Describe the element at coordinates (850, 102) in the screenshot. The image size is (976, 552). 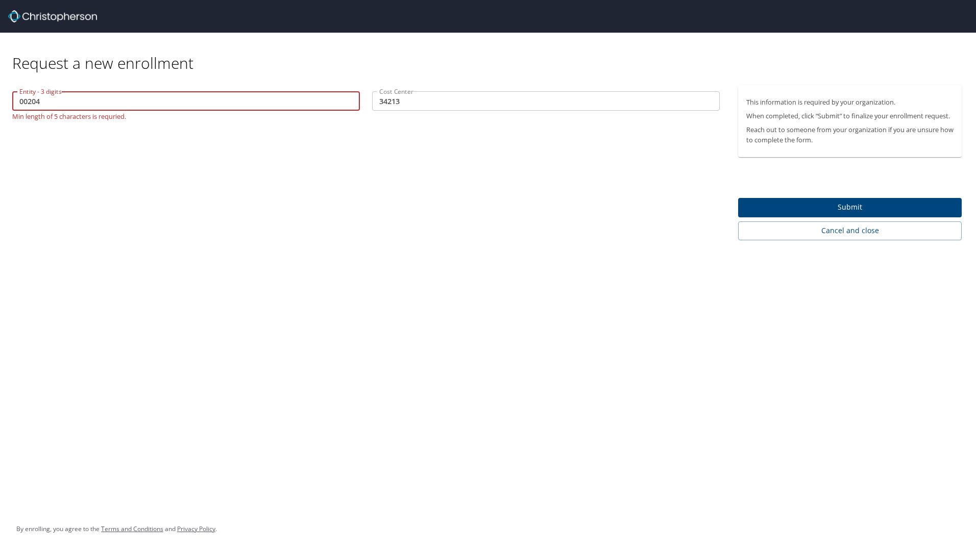
I see `p: This information is required by your organization.` at that location.